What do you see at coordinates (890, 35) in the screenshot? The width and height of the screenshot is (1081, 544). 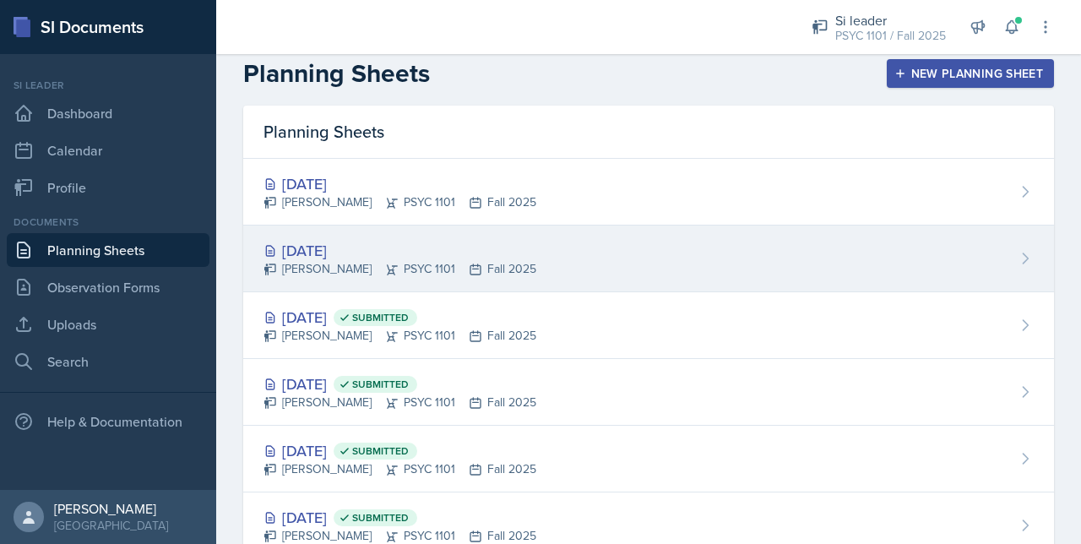 I see `div: PSYC 1101 / Fall 2025` at bounding box center [890, 35].